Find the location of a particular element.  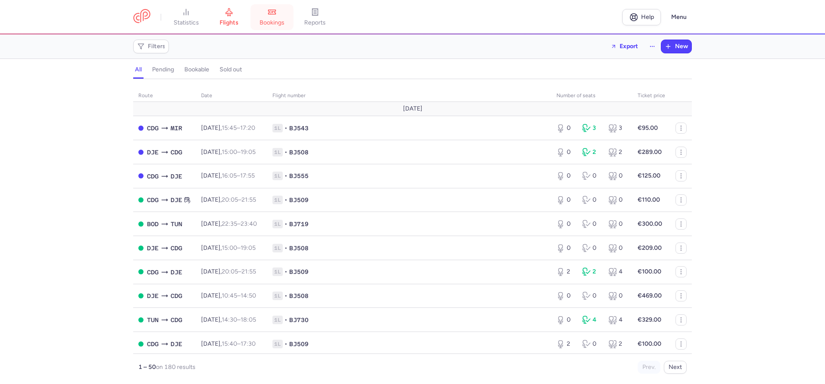

a: reports is located at coordinates (315, 17).